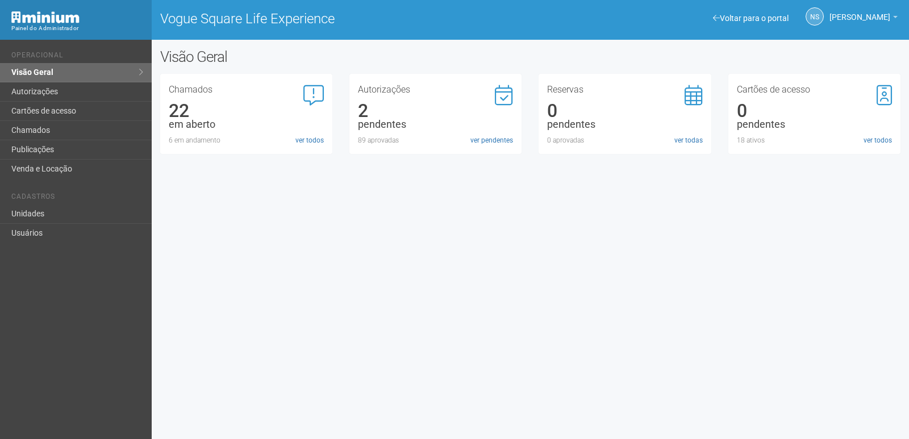 The height and width of the screenshot is (439, 909). What do you see at coordinates (45, 17) in the screenshot?
I see `img: Minium` at bounding box center [45, 17].